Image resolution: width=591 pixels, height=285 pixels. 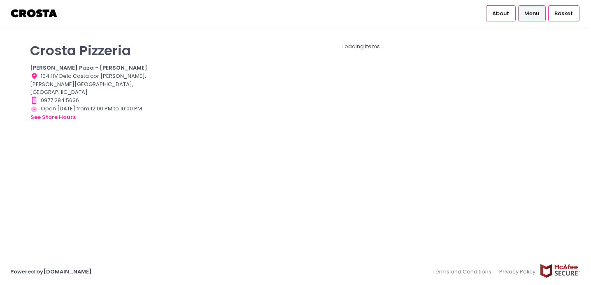 What do you see at coordinates (34, 13) in the screenshot?
I see `img: logo` at bounding box center [34, 13].